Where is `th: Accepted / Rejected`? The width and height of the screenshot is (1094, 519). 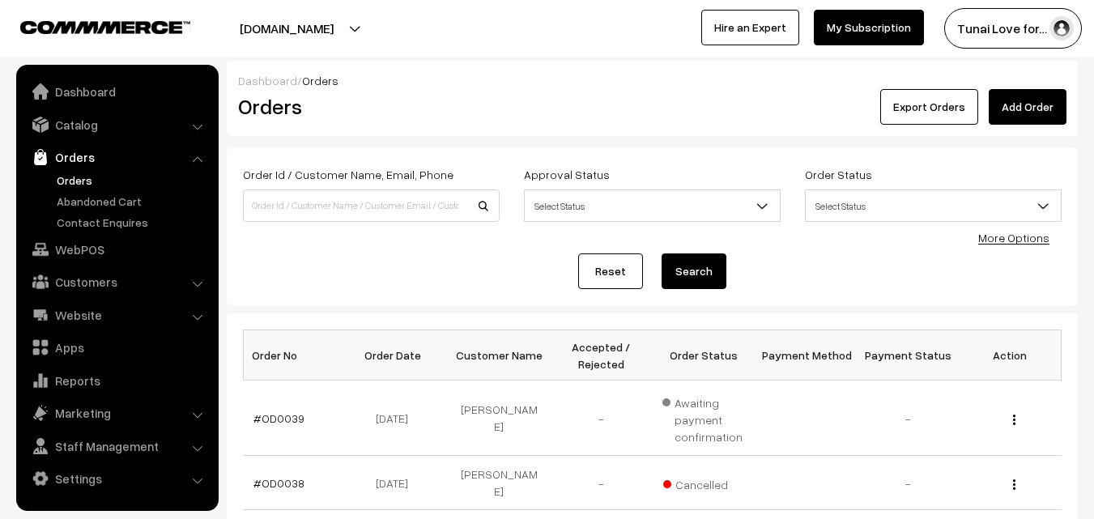
th: Accepted / Rejected is located at coordinates (601, 355).